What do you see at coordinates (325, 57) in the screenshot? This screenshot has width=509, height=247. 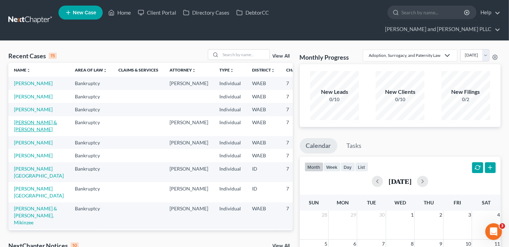 I see `h3: Monthly Progress` at bounding box center [325, 57].